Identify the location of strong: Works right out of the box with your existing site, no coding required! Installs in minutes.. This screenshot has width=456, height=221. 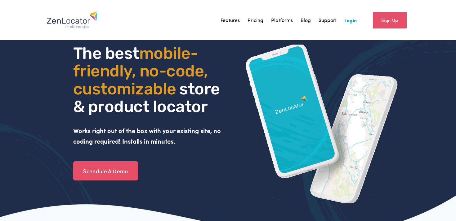
(148, 136).